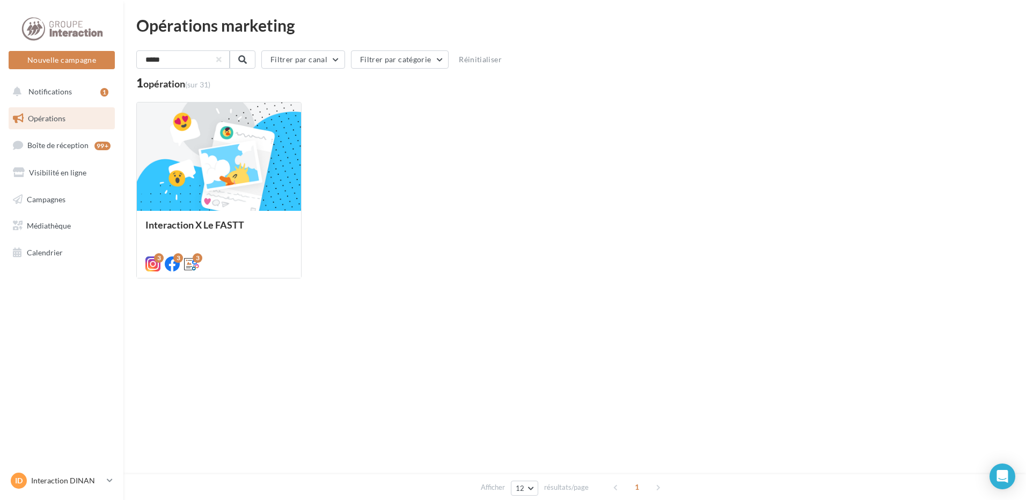 The image size is (1026, 500). I want to click on a: Médiathèque, so click(62, 226).